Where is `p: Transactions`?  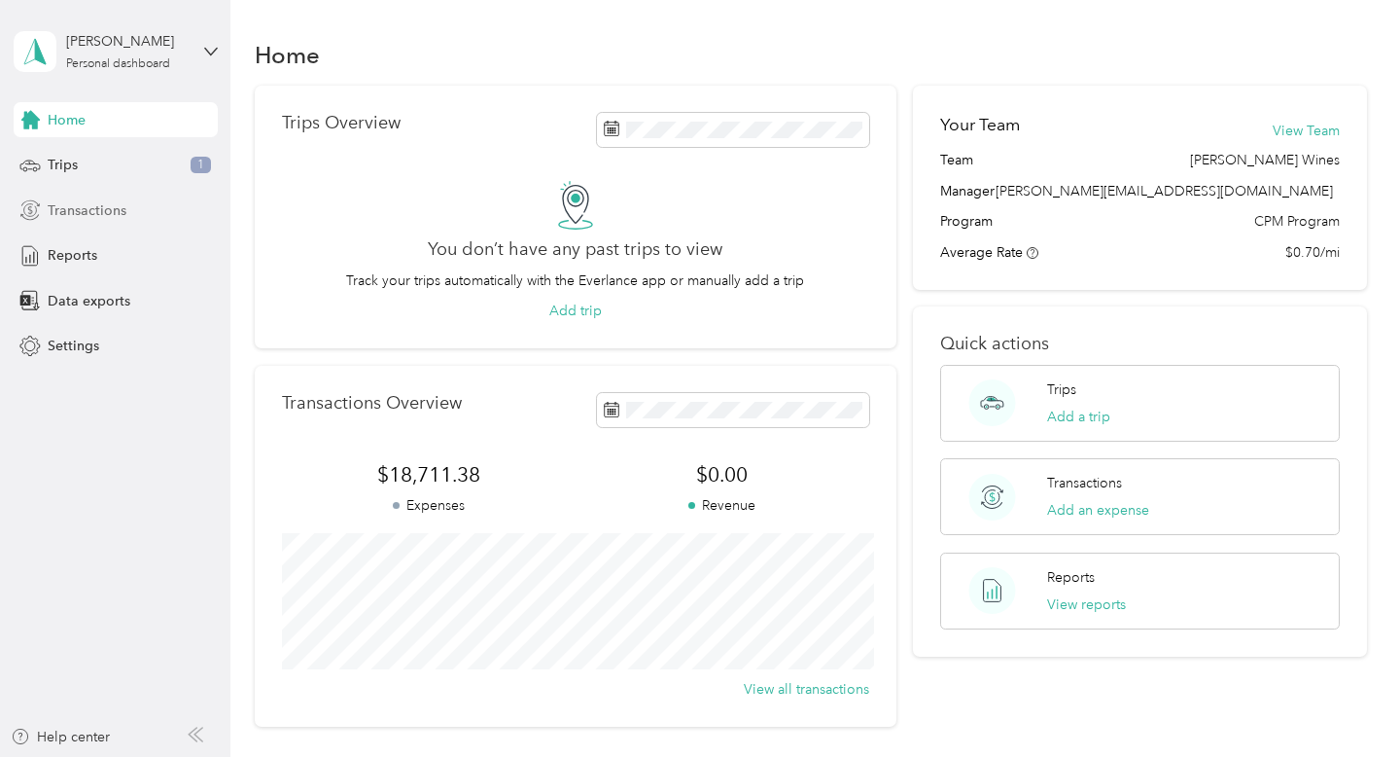
p: Transactions is located at coordinates (1084, 482).